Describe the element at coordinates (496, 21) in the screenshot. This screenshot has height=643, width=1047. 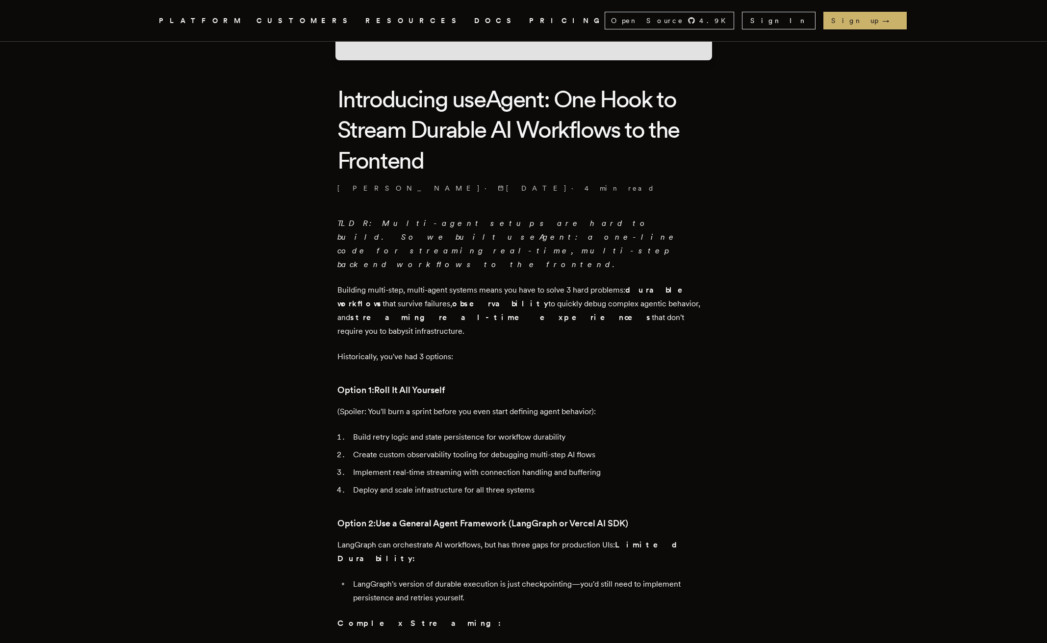
I see `a: DOCS` at that location.